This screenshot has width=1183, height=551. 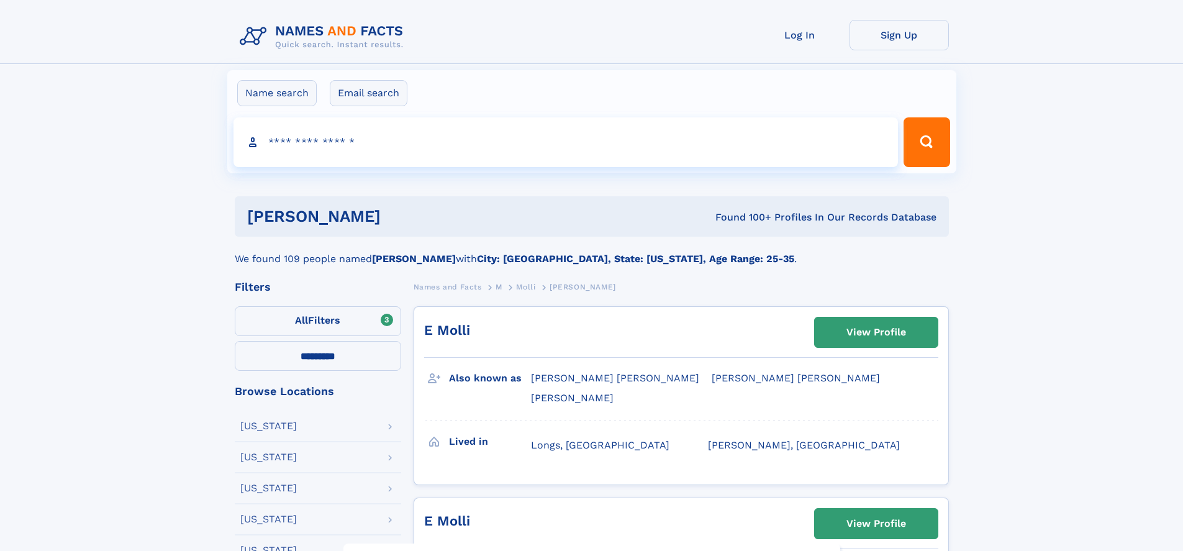 I want to click on label: Name search, so click(x=277, y=93).